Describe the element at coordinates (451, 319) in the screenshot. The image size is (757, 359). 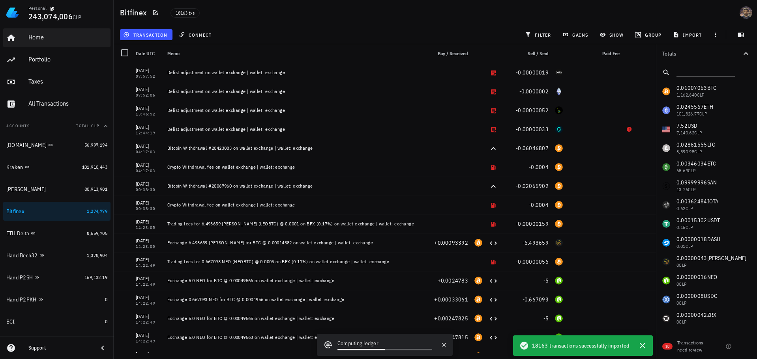
I see `span: +0.00247825` at that location.